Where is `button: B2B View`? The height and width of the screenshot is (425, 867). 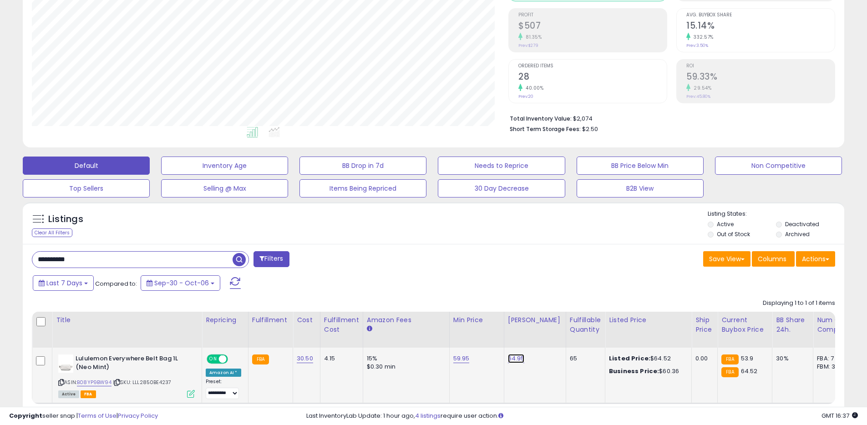
button: B2B View is located at coordinates (640, 188).